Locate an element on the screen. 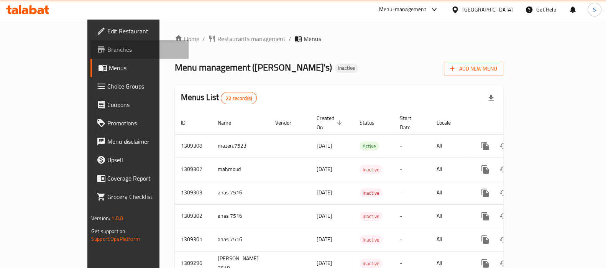  a: Menu disclaimer is located at coordinates (140, 141).